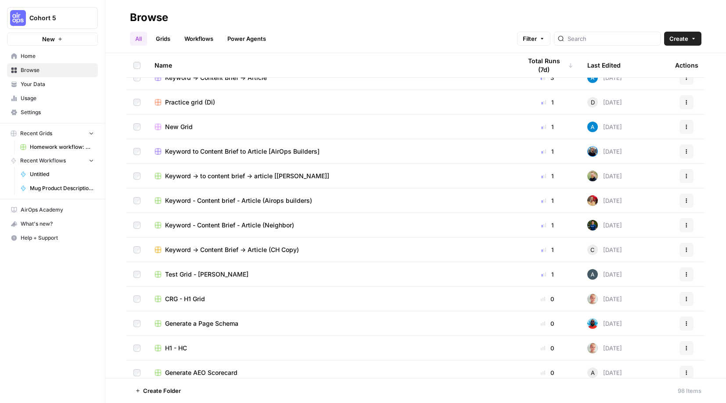 The width and height of the screenshot is (726, 403). I want to click on a: Home, so click(52, 56).